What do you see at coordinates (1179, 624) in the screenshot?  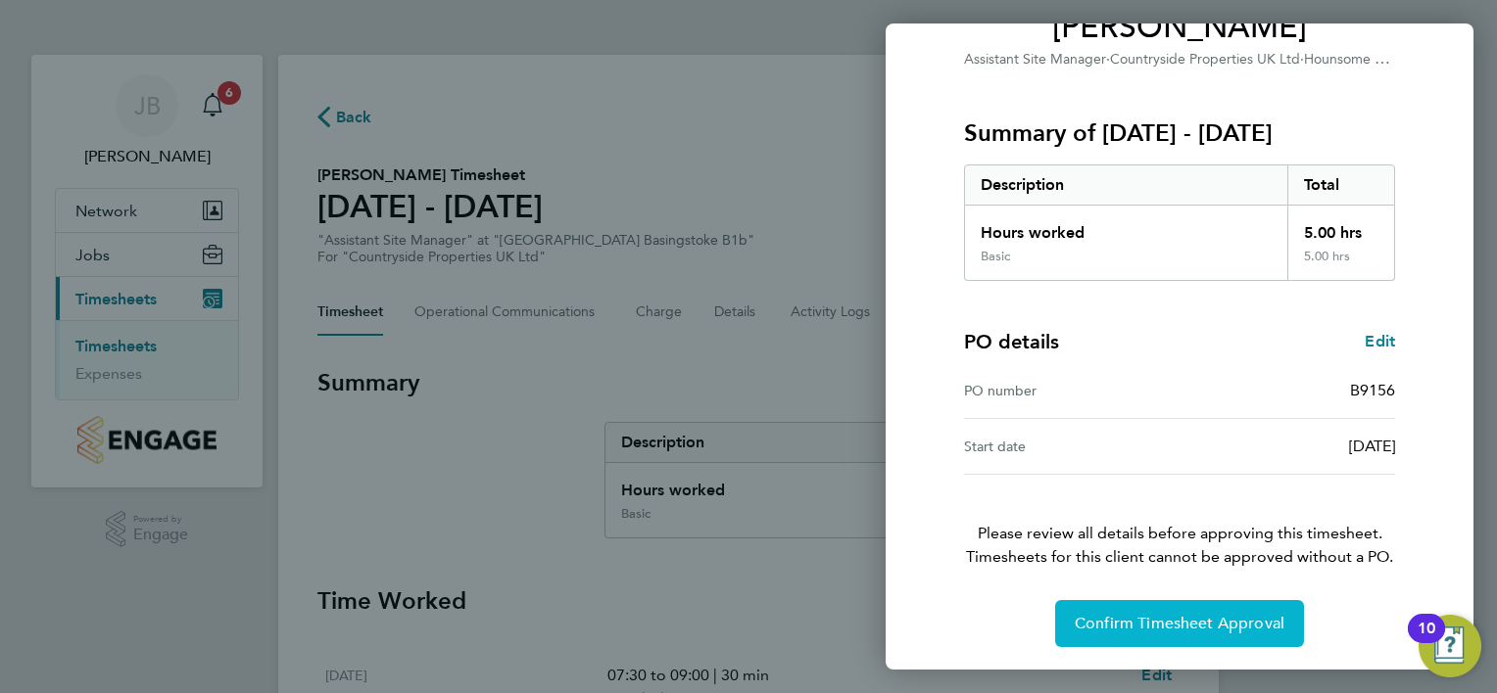 I see `span: Confirm Timesheet Approval` at bounding box center [1179, 624].